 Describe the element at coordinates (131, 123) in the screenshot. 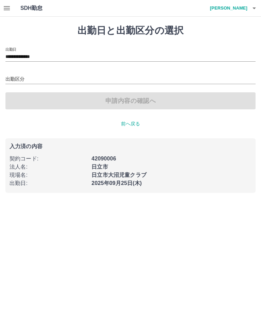

I see `p: 前へ戻る` at that location.